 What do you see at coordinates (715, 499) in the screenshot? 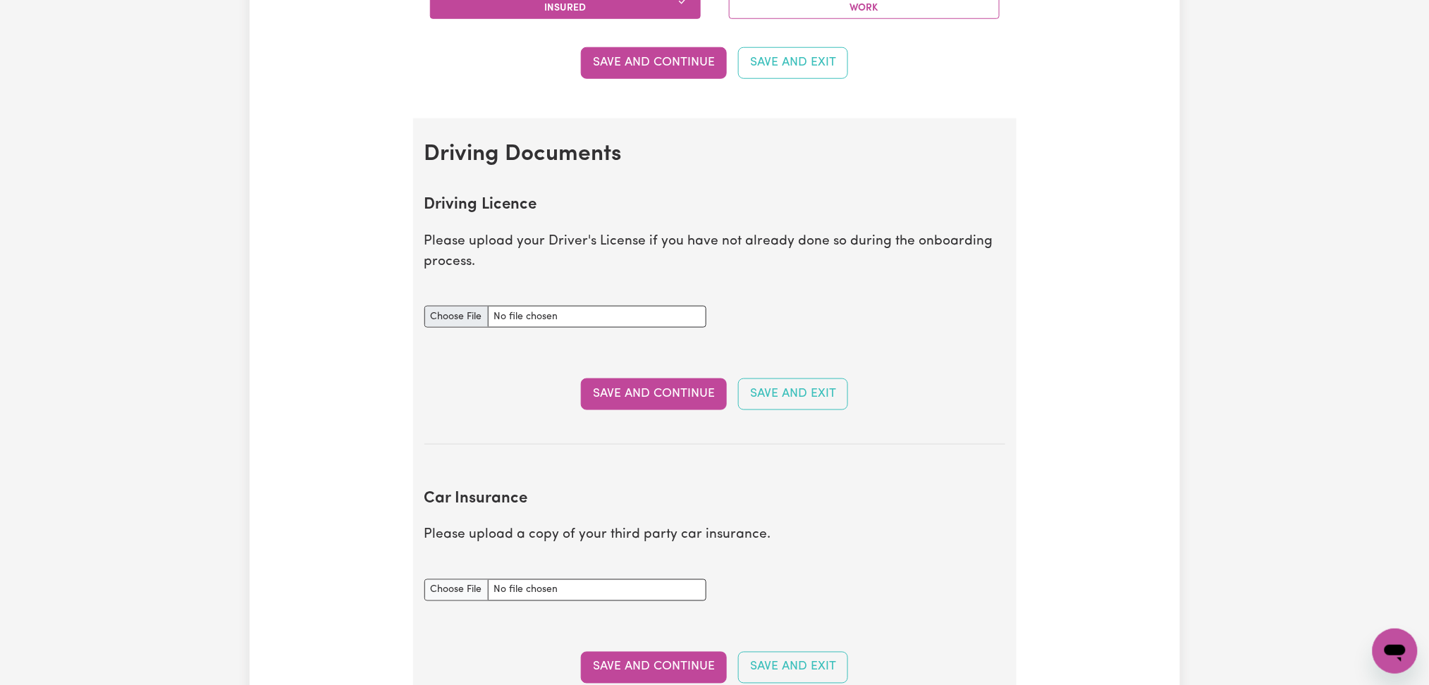
I see `h2: Car Insurance` at bounding box center [715, 499].